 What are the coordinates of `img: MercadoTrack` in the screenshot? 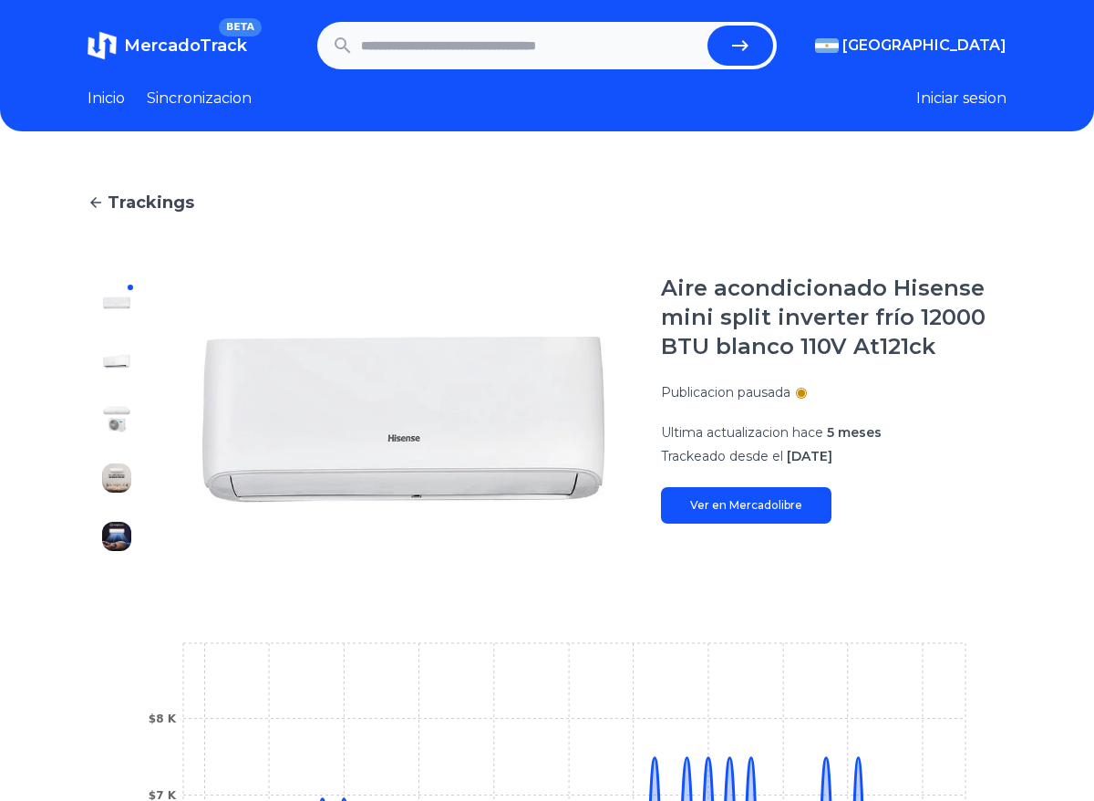 It's located at (102, 46).